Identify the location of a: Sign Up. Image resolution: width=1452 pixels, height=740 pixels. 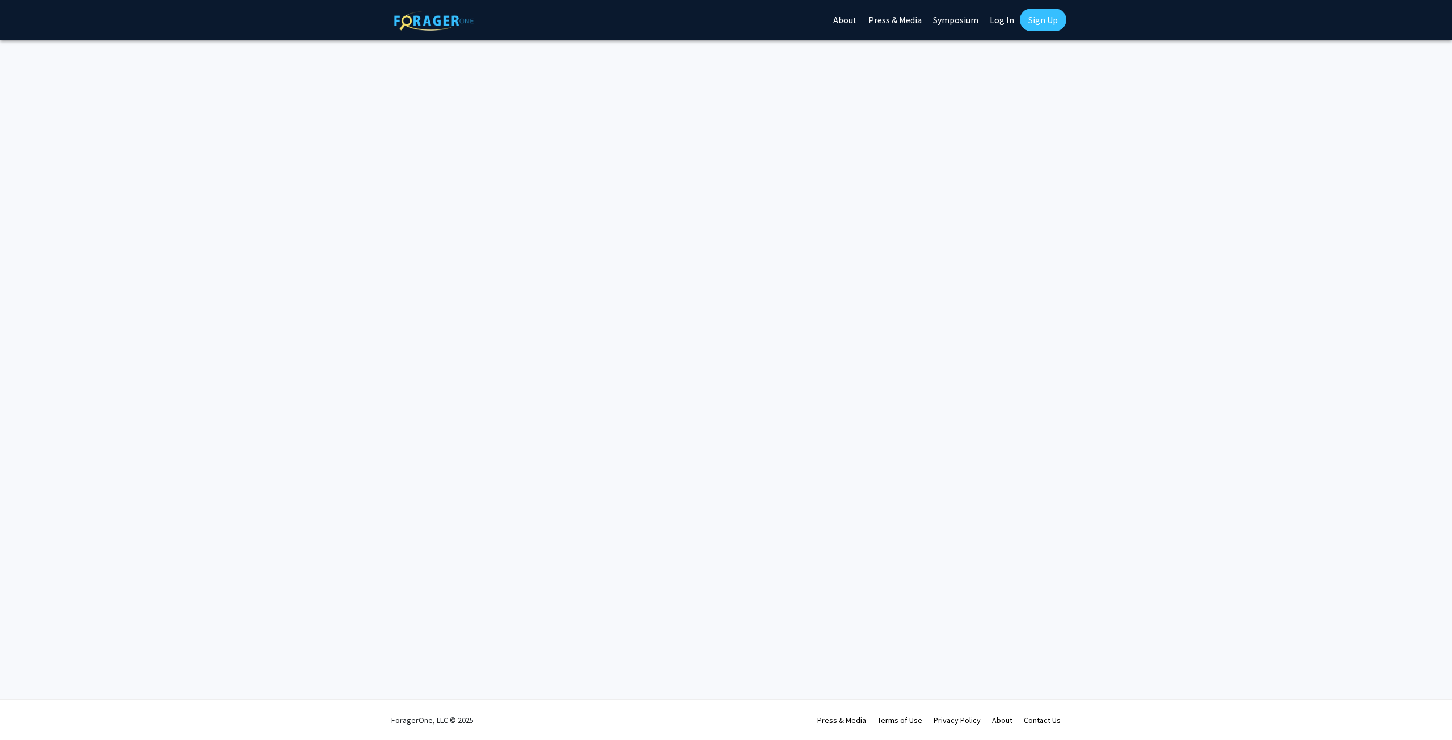
(1043, 20).